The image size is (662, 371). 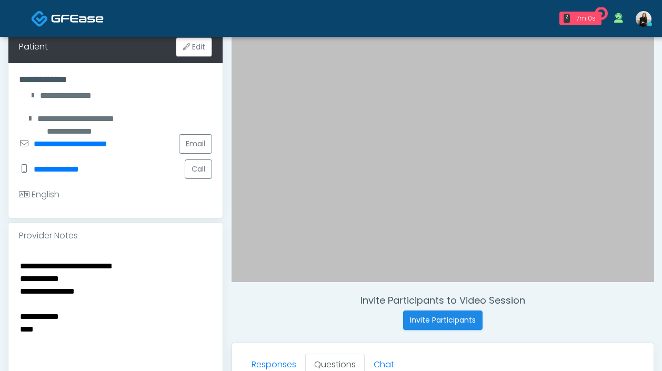 What do you see at coordinates (67, 18) in the screenshot?
I see `a: Docovia` at bounding box center [67, 18].